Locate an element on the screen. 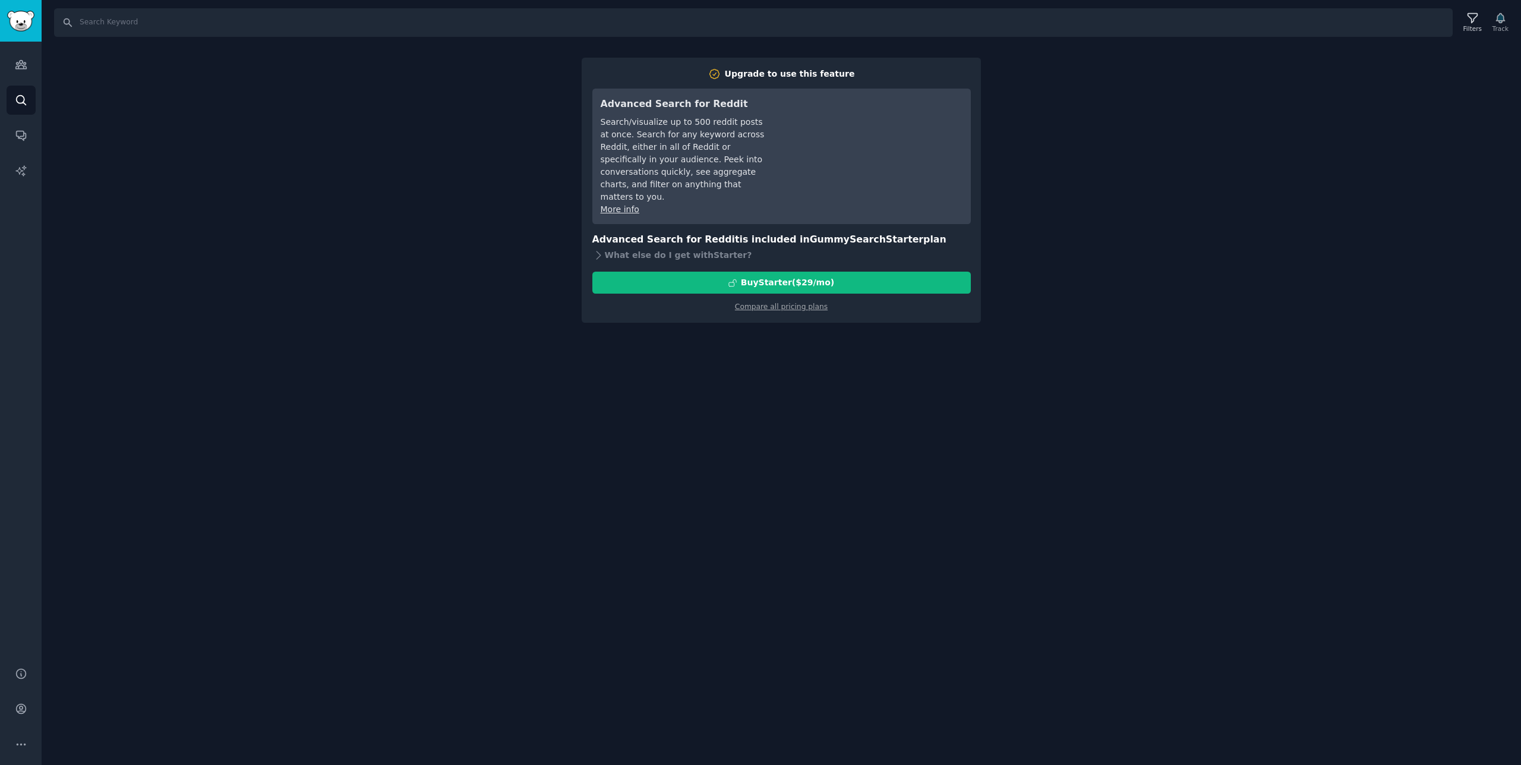 The height and width of the screenshot is (765, 1521). span: GummySearch Starter is located at coordinates (866, 239).